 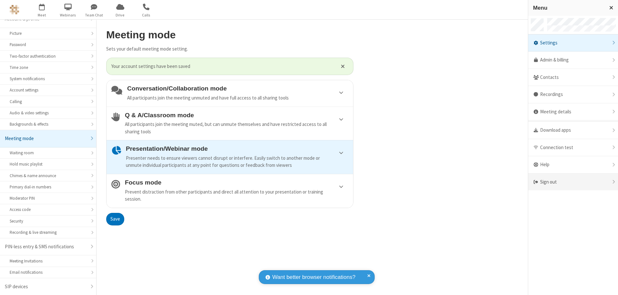 What do you see at coordinates (46, 138) in the screenshot?
I see `div: Meeting mode` at bounding box center [46, 138].